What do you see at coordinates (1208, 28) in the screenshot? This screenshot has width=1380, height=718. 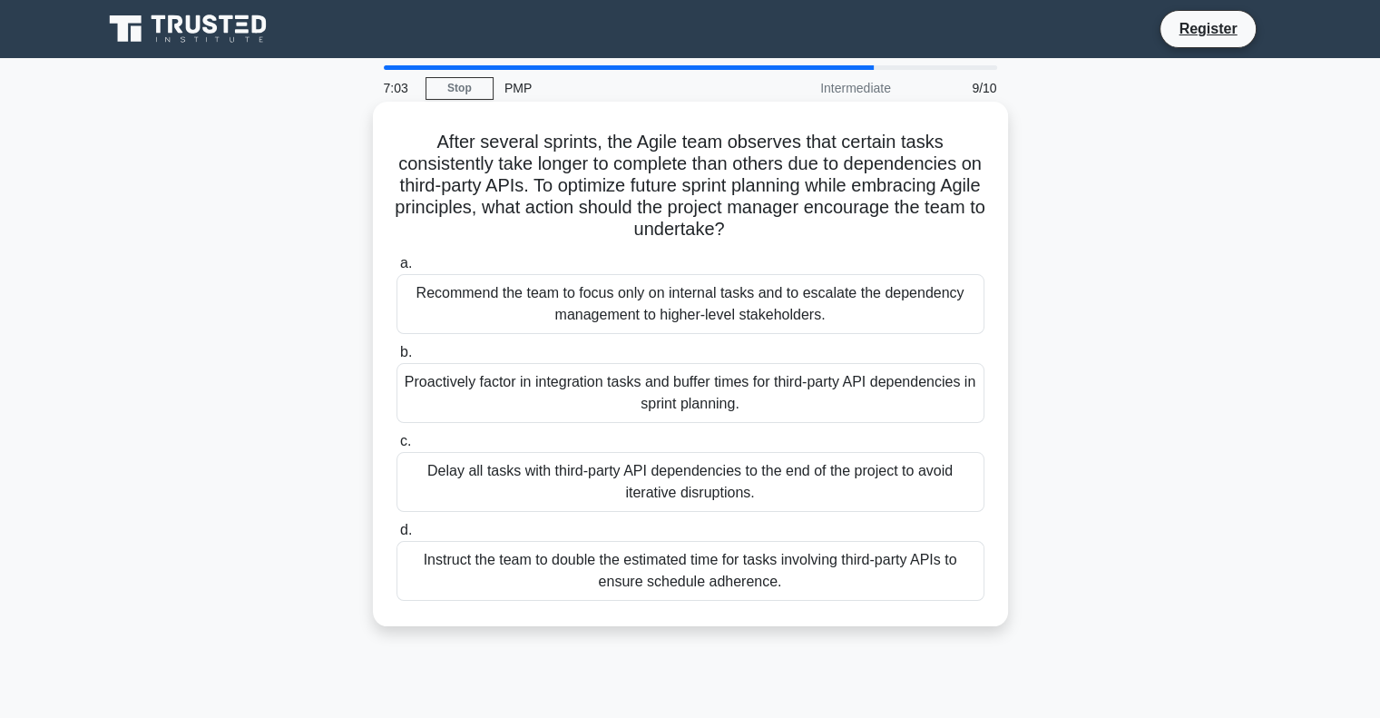 I see `a: Register` at bounding box center [1208, 28].